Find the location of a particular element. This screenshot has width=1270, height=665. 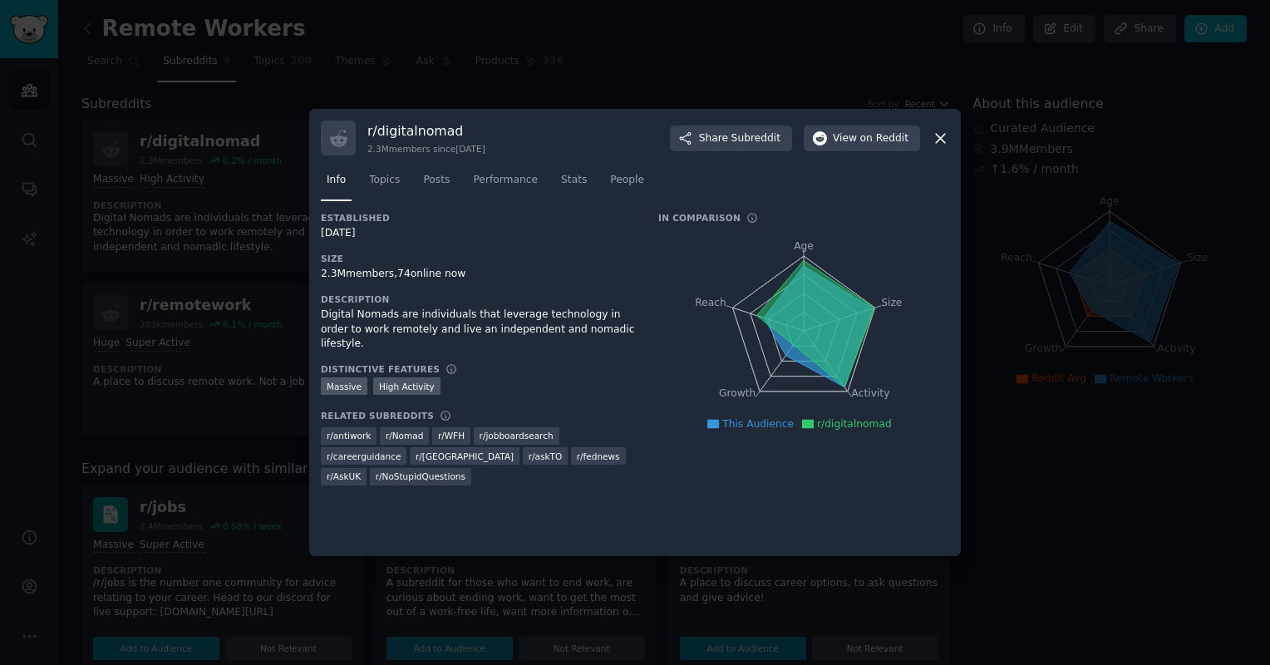

h3: Distinctive Features is located at coordinates (380, 369).